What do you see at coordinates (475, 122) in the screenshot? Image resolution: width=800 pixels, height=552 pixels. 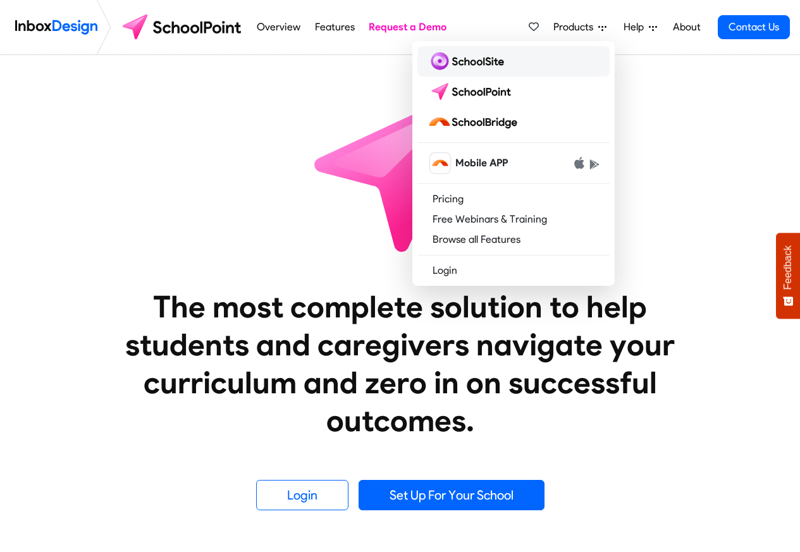 I see `img: schoolbridge logo` at bounding box center [475, 122].